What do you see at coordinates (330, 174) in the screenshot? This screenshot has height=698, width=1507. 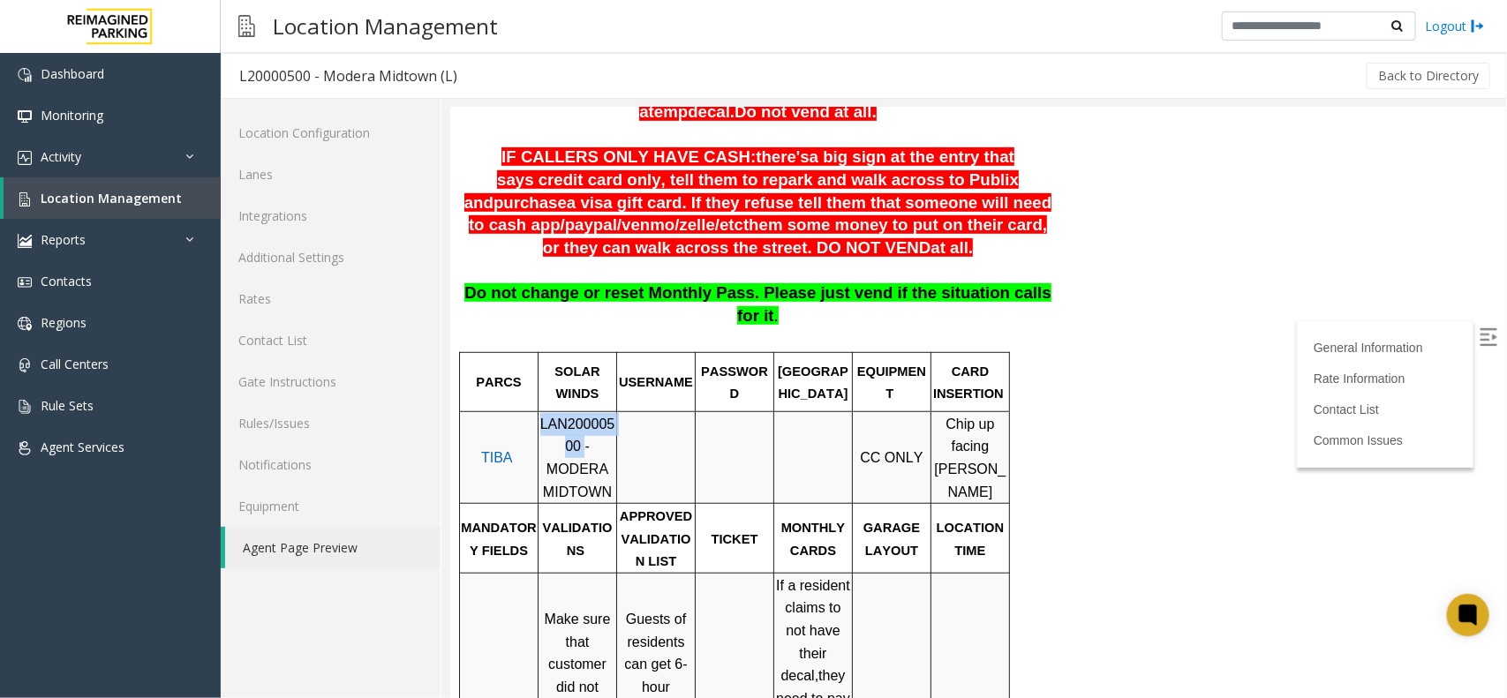 I see `a: Lanes` at bounding box center [330, 174].